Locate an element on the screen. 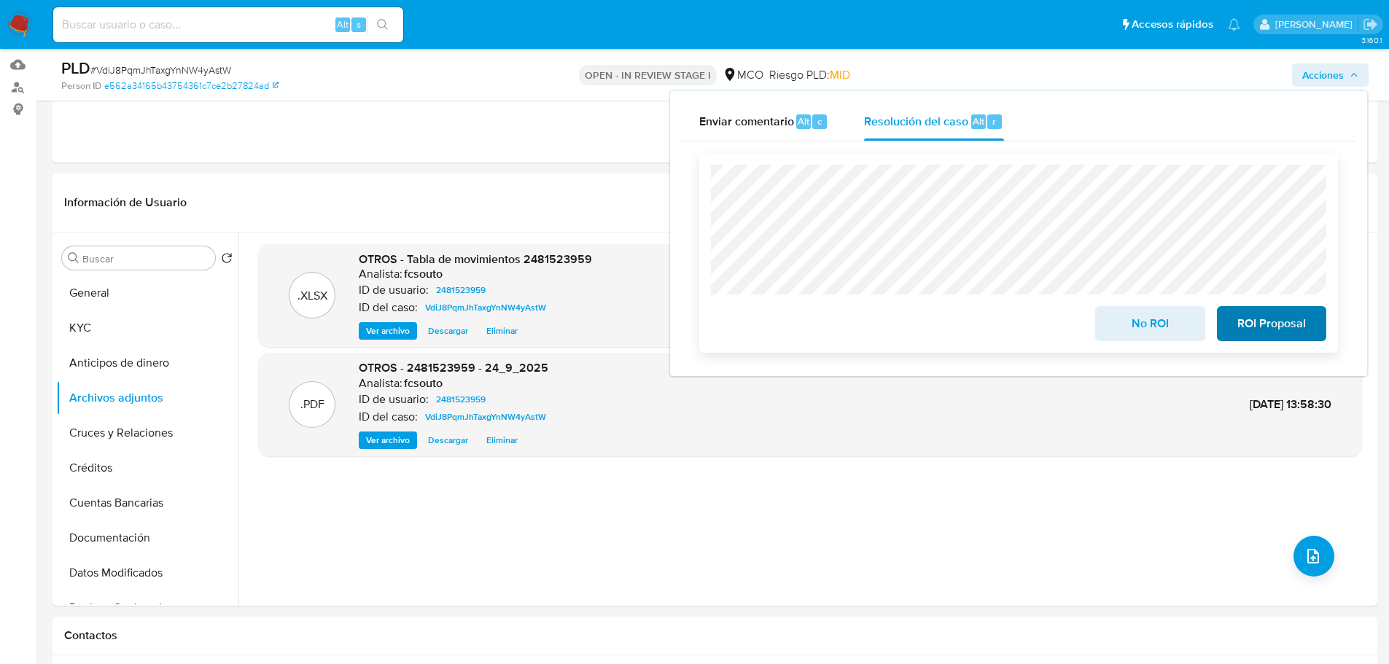 The height and width of the screenshot is (664, 1389). p: OPEN - IN REVIEW STAGE I is located at coordinates (648, 75).